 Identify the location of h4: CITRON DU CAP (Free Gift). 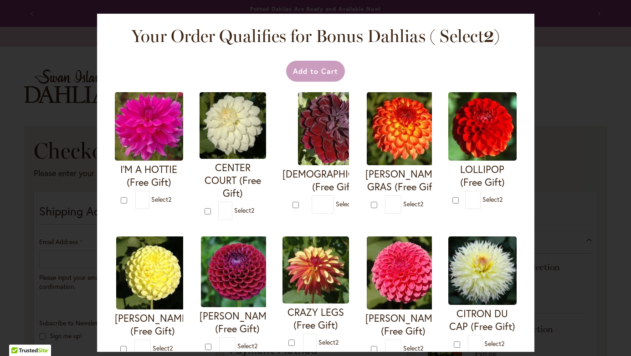
(483, 320).